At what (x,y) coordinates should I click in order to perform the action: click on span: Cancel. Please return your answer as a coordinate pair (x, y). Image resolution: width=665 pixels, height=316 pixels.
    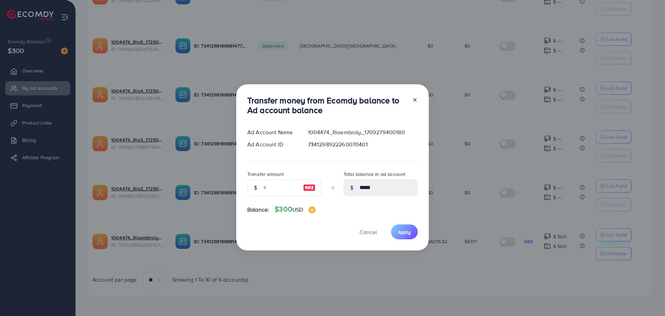
    Looking at the image, I should click on (368, 232).